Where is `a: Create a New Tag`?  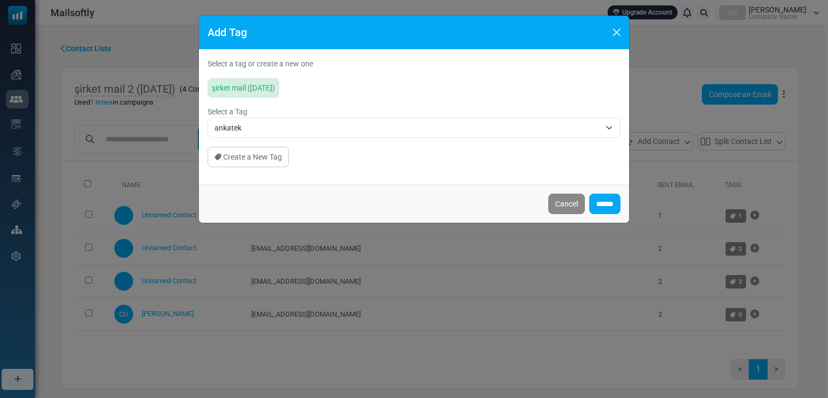
a: Create a New Tag is located at coordinates (248, 157).